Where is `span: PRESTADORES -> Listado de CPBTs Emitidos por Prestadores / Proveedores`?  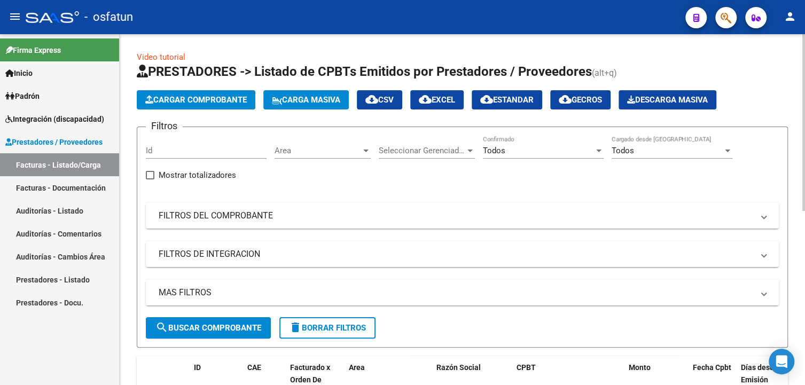 span: PRESTADORES -> Listado de CPBTs Emitidos por Prestadores / Proveedores is located at coordinates (364, 72).